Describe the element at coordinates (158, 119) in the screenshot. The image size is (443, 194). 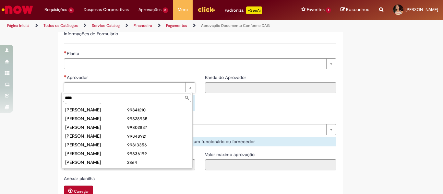
I see `div: 99828935` at that location.